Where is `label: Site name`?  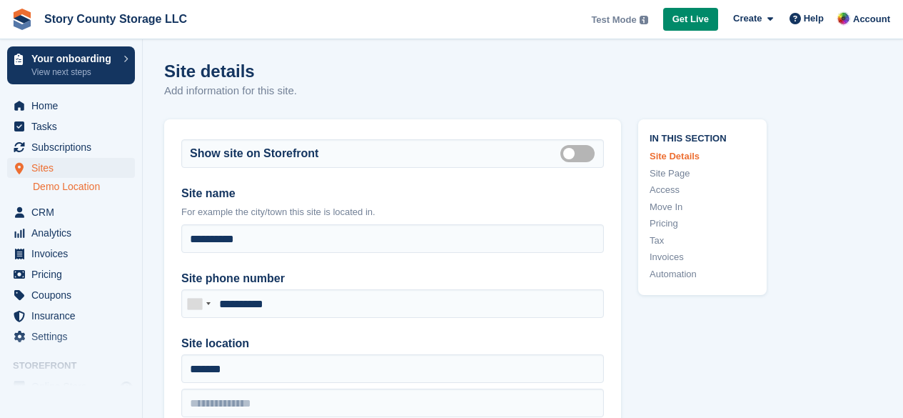
label: Site name is located at coordinates (393, 193).